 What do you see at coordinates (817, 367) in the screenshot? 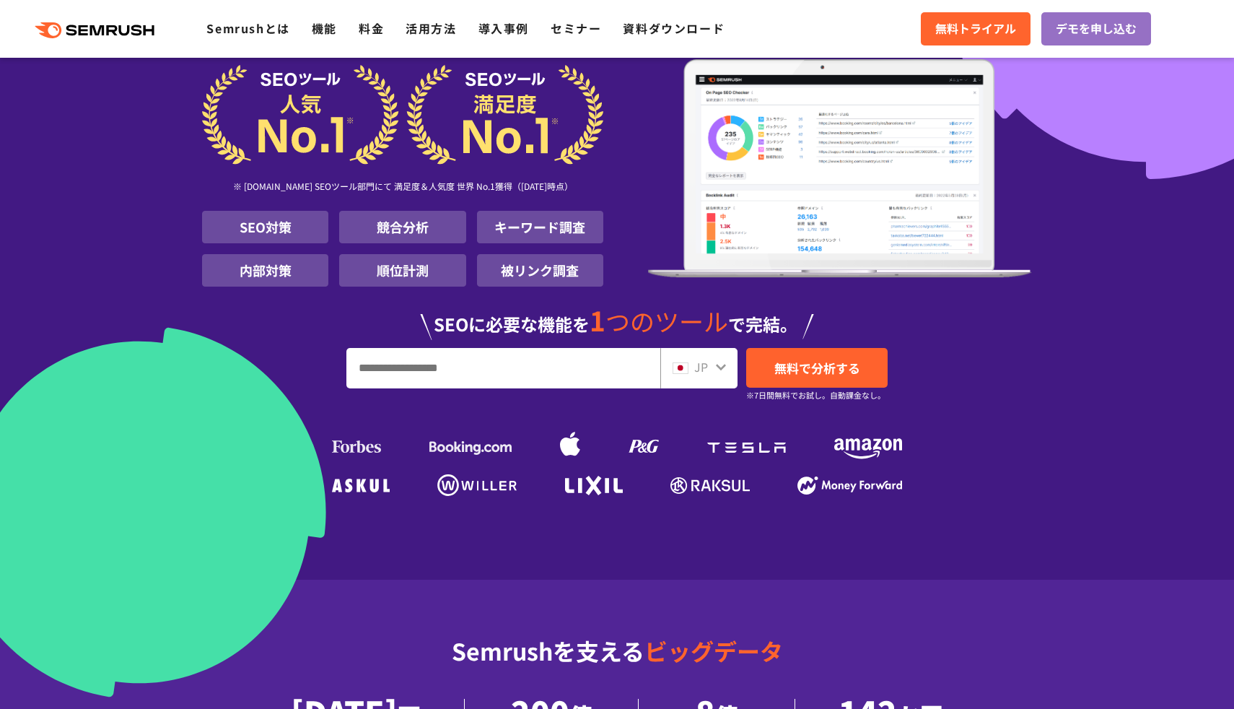
I see `span: 無料で分析する` at bounding box center [817, 367].